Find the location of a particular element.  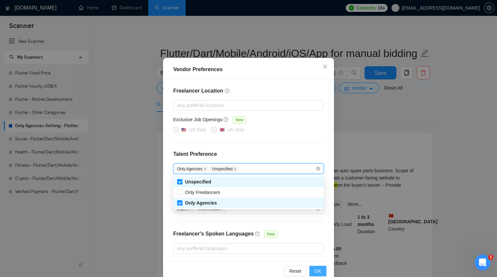

h4: Talent Preference is located at coordinates (249, 154).